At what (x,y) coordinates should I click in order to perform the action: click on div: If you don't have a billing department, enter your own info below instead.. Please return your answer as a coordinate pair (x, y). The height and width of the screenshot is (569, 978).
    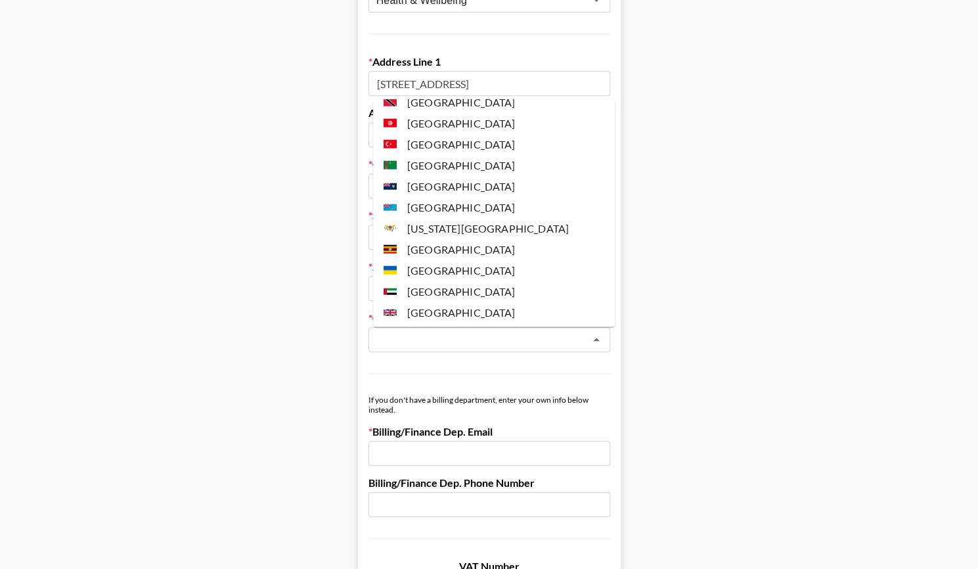
    Looking at the image, I should click on (489, 404).